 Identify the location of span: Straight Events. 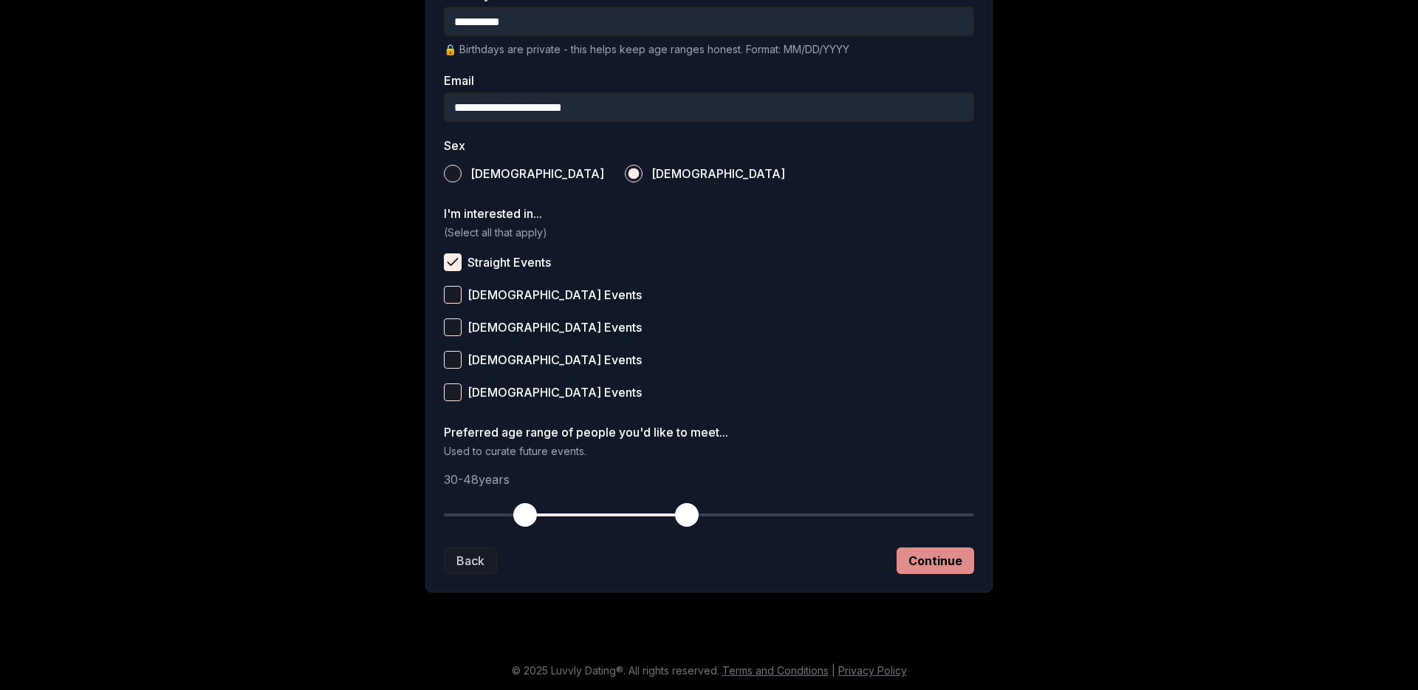
(509, 262).